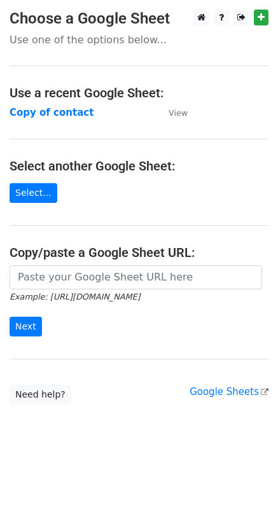  I want to click on a: Need help?, so click(40, 394).